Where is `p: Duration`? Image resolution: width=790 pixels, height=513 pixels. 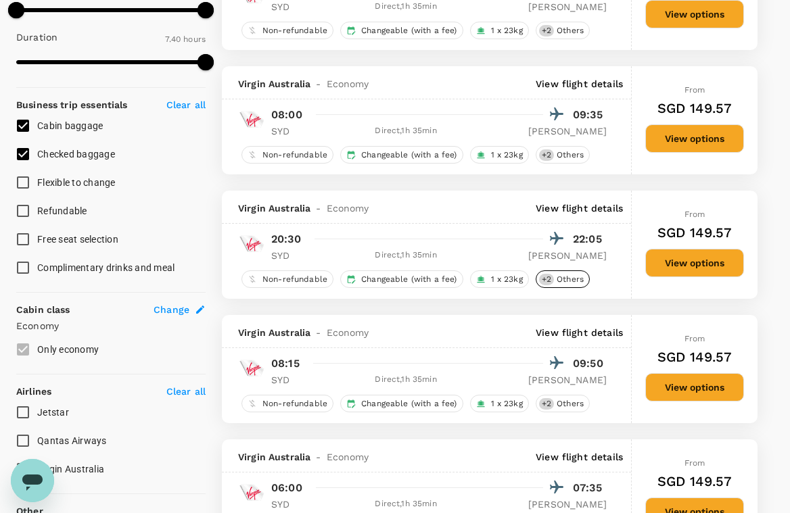
p: Duration is located at coordinates (37, 37).